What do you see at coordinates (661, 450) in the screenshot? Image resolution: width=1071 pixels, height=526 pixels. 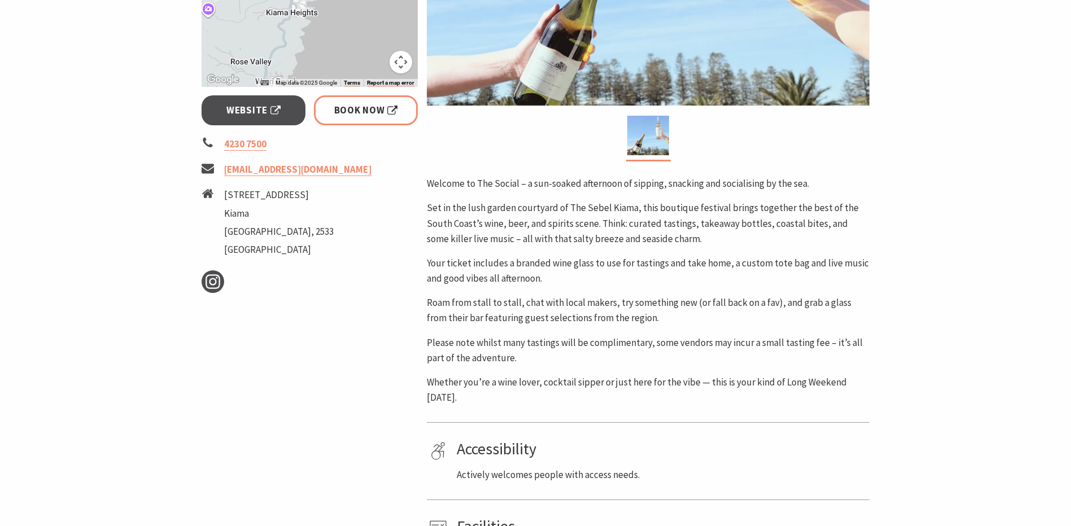 I see `h4: Accessibility` at bounding box center [661, 450].